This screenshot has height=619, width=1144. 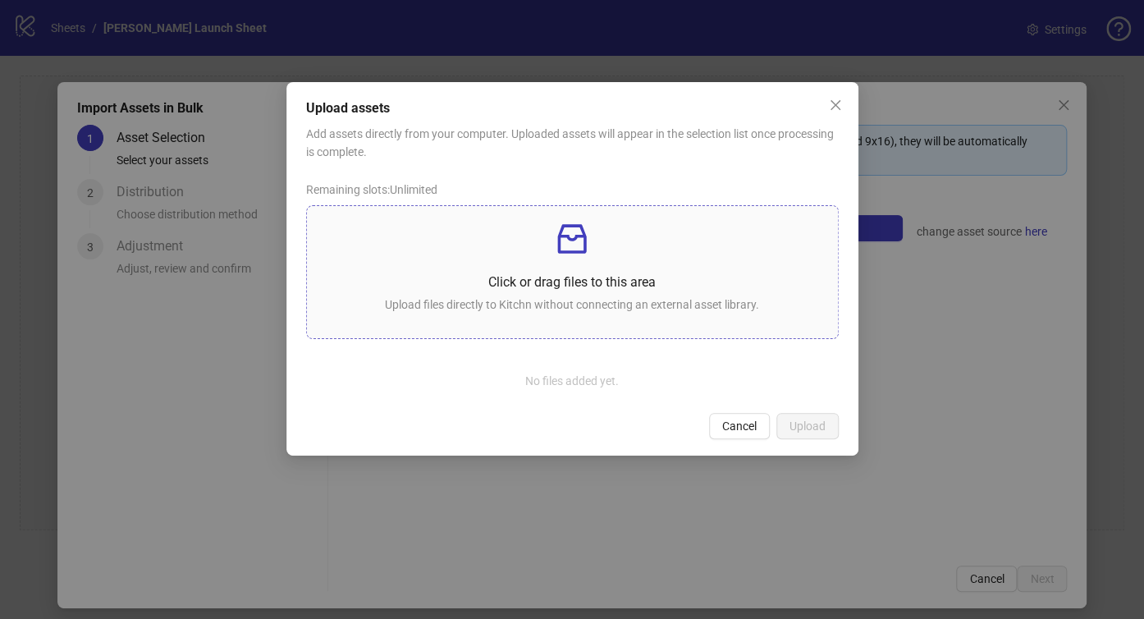 I want to click on span: close, so click(x=836, y=105).